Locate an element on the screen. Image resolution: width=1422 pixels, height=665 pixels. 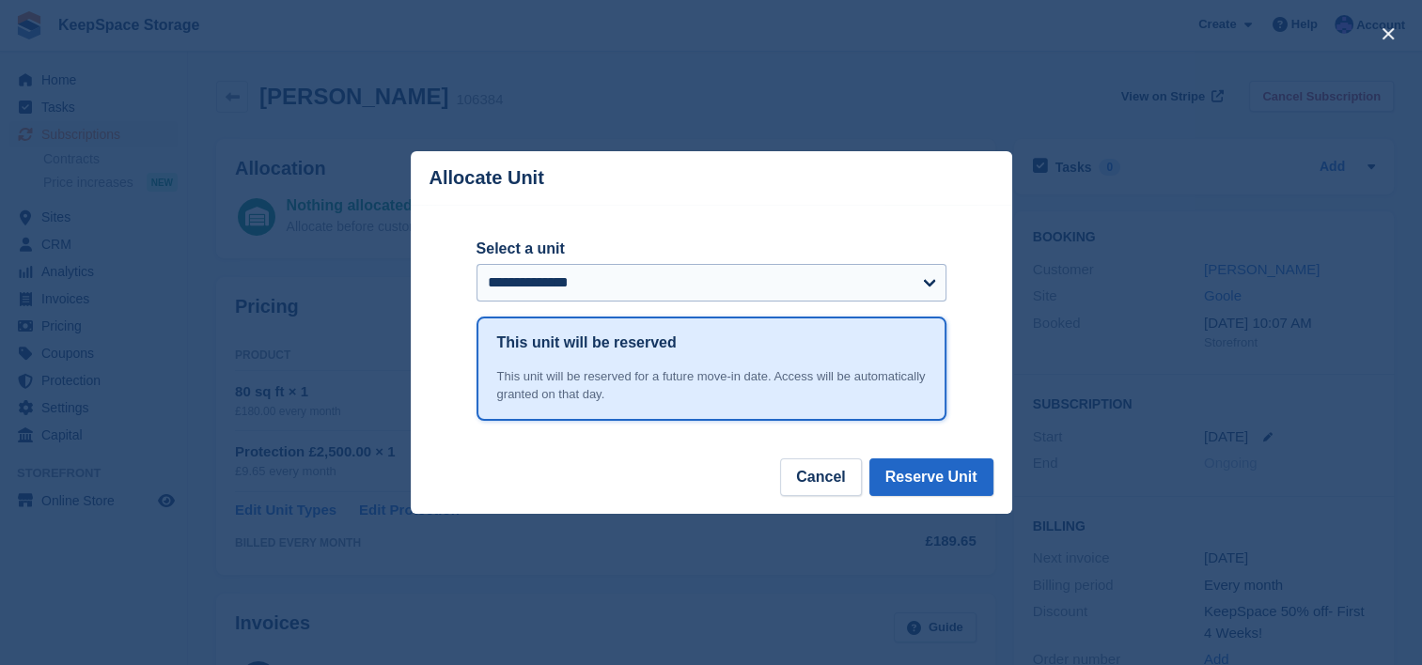
button: Cancel is located at coordinates (821, 477).